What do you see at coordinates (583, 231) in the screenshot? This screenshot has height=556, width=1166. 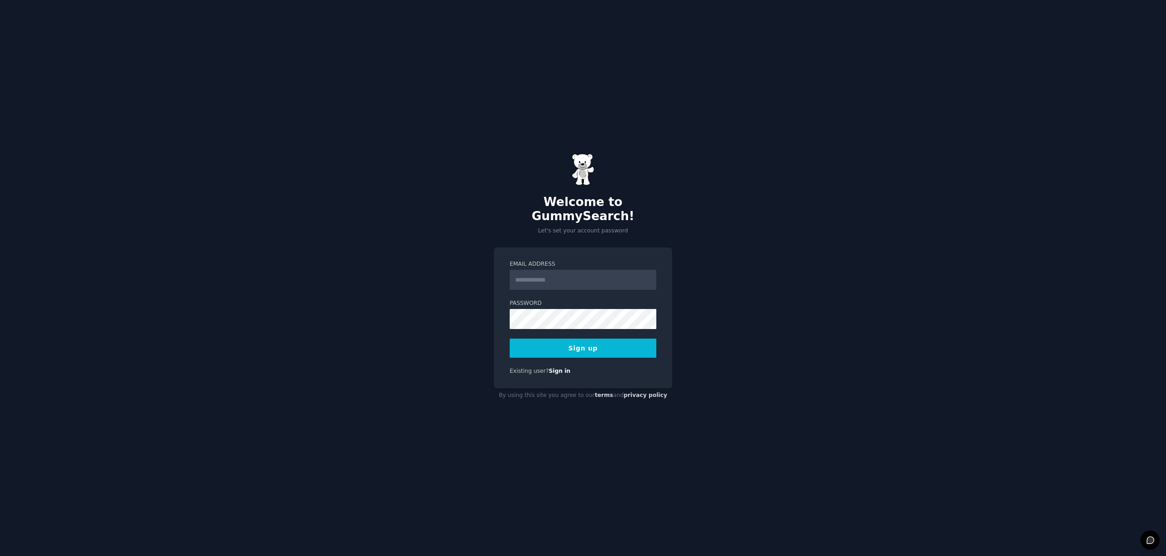 I see `p: Let's set your account password` at bounding box center [583, 231].